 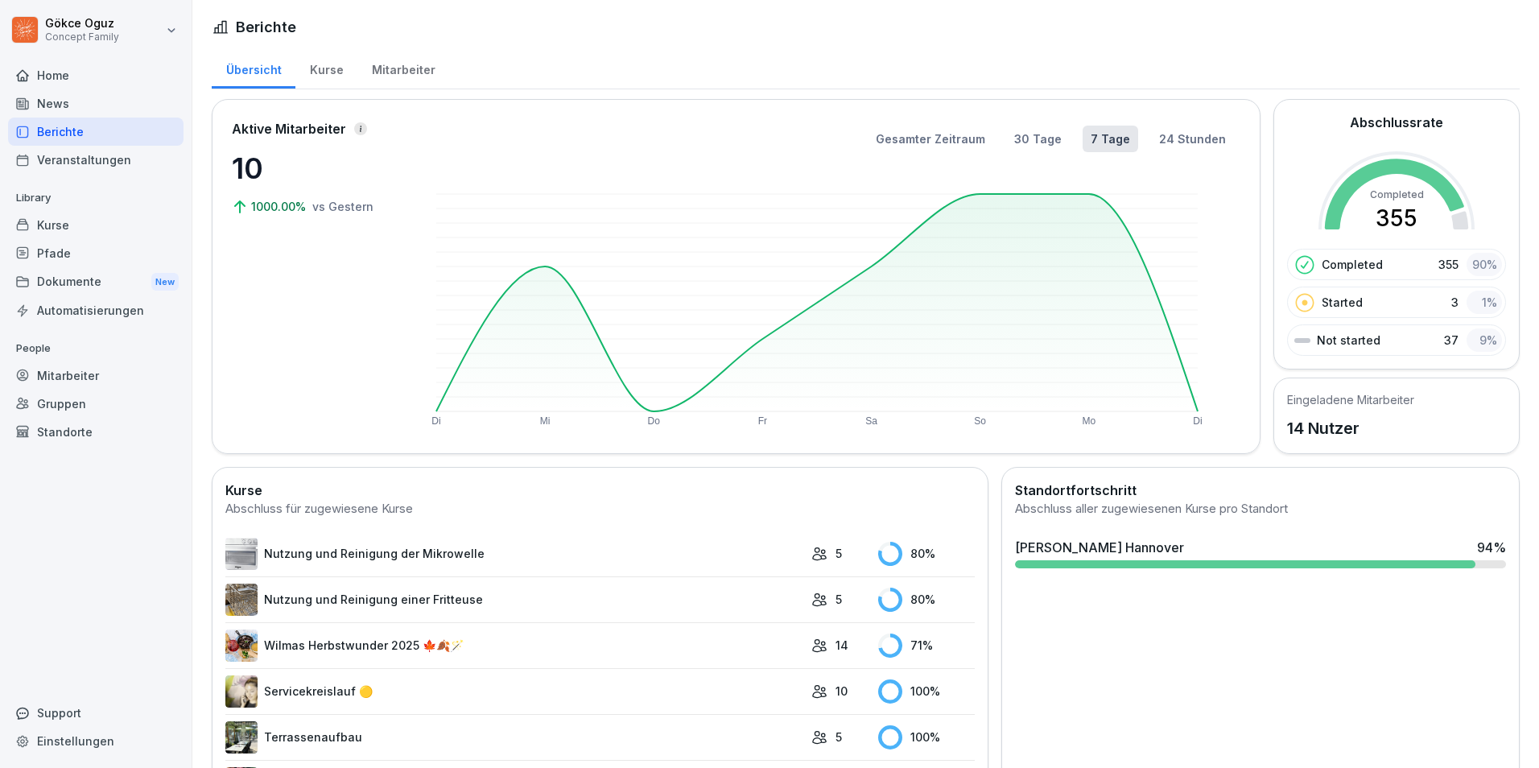 I want to click on div: Abschluss aller zugewiesenen Kurse pro Standort, so click(x=1260, y=509).